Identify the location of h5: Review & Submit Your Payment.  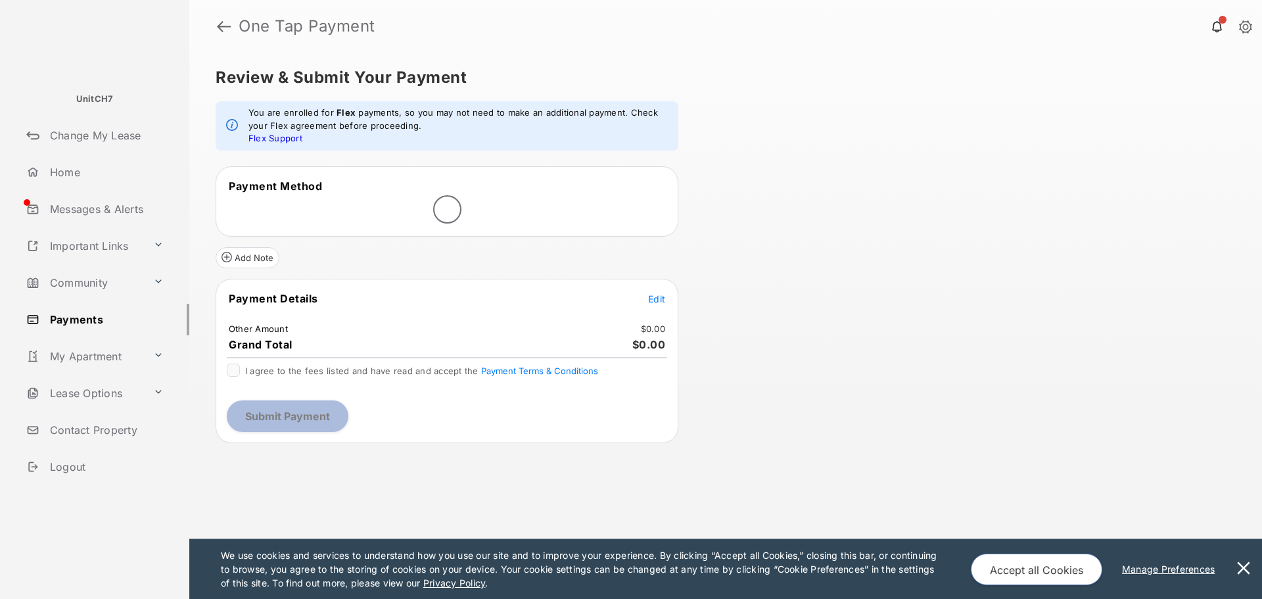
(720, 78).